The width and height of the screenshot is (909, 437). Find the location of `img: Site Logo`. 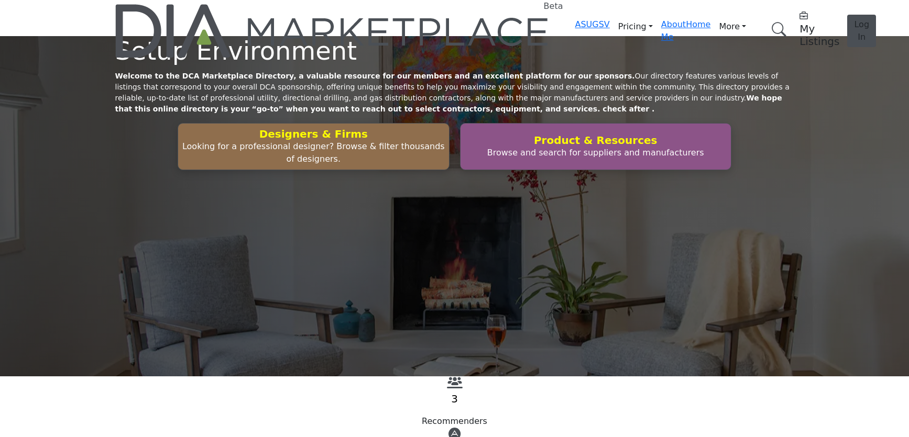

img: Site Logo is located at coordinates (333, 31).